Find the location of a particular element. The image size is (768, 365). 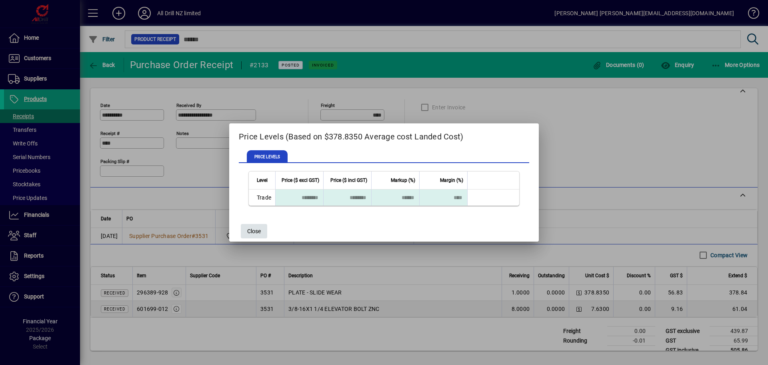

span: Price ($ excl GST) is located at coordinates (301, 180).